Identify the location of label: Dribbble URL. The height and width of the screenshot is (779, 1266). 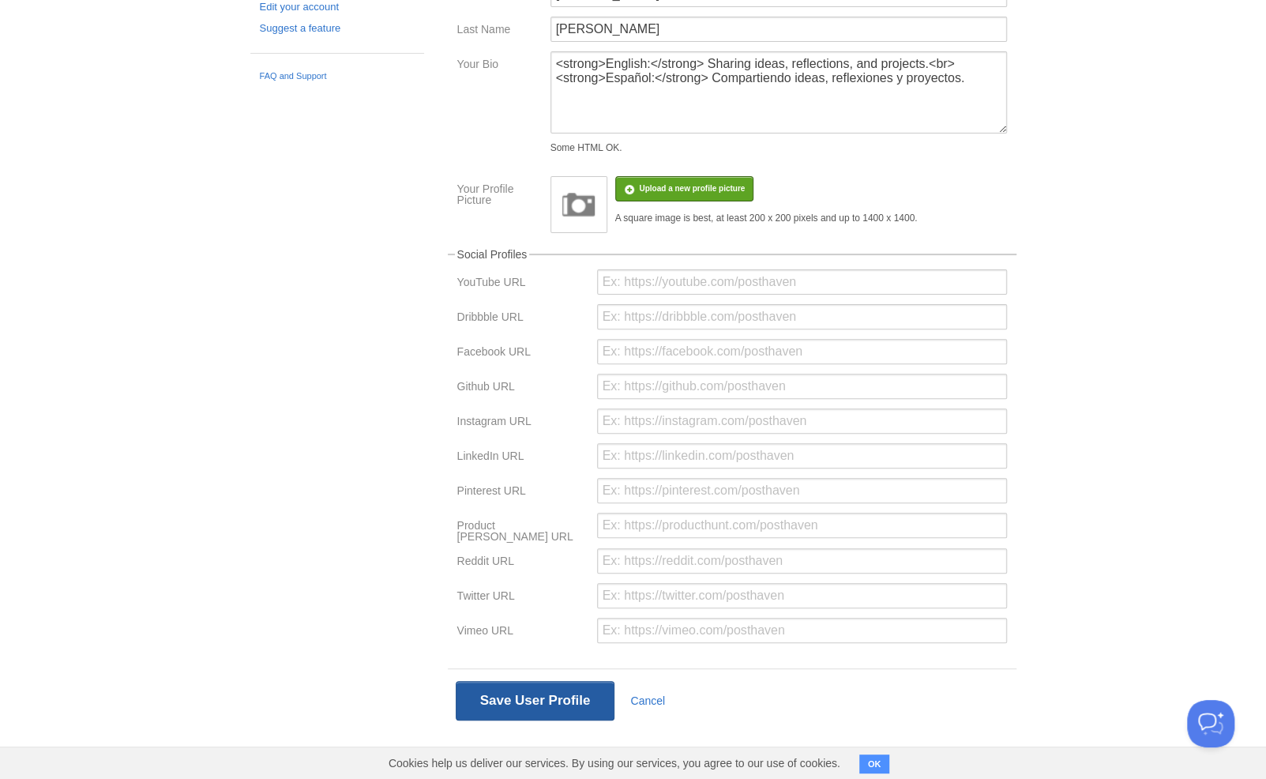
(522, 318).